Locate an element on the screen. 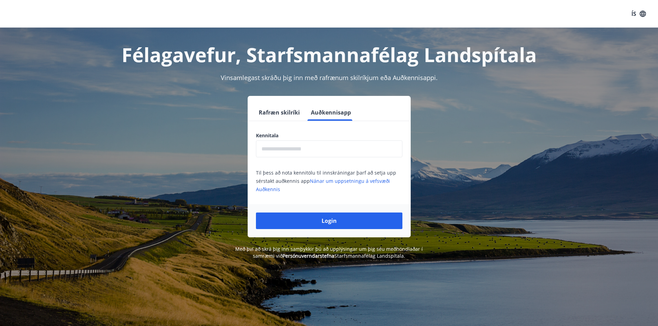 This screenshot has height=326, width=658. span: Með því að skrá þig inn samþykkir þú að upplýsingar um þig séu meðhöndlaðar í samræmi við Starfsm... is located at coordinates (329, 252).